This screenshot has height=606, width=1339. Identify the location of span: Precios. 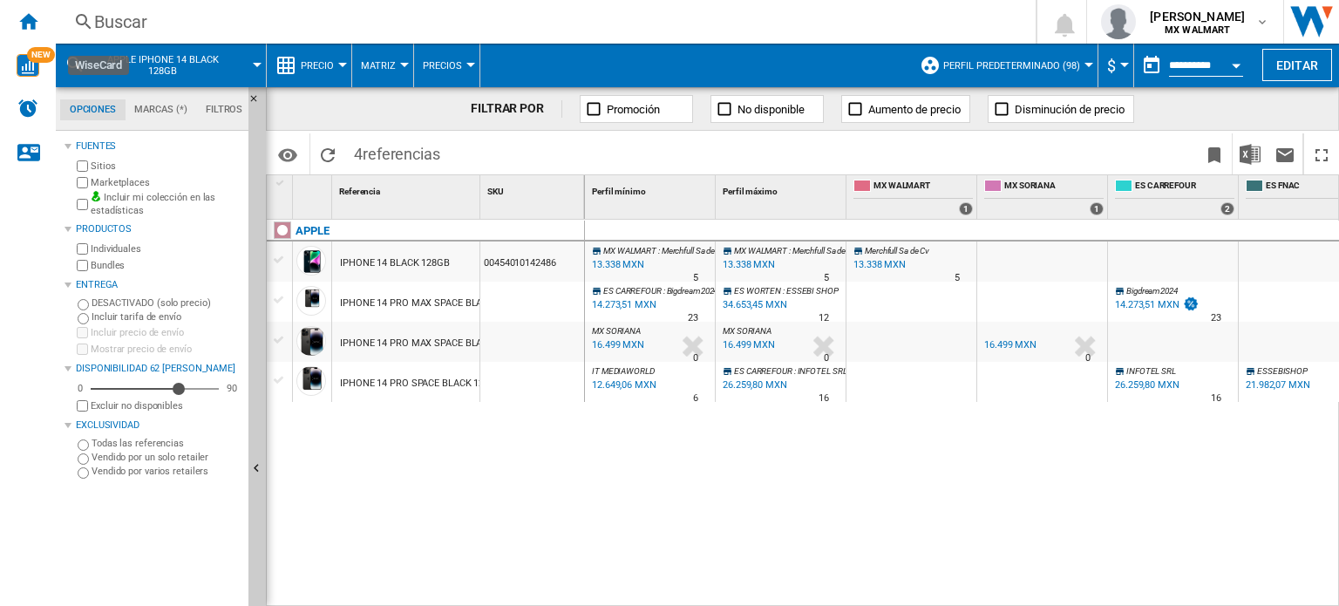
(442, 65).